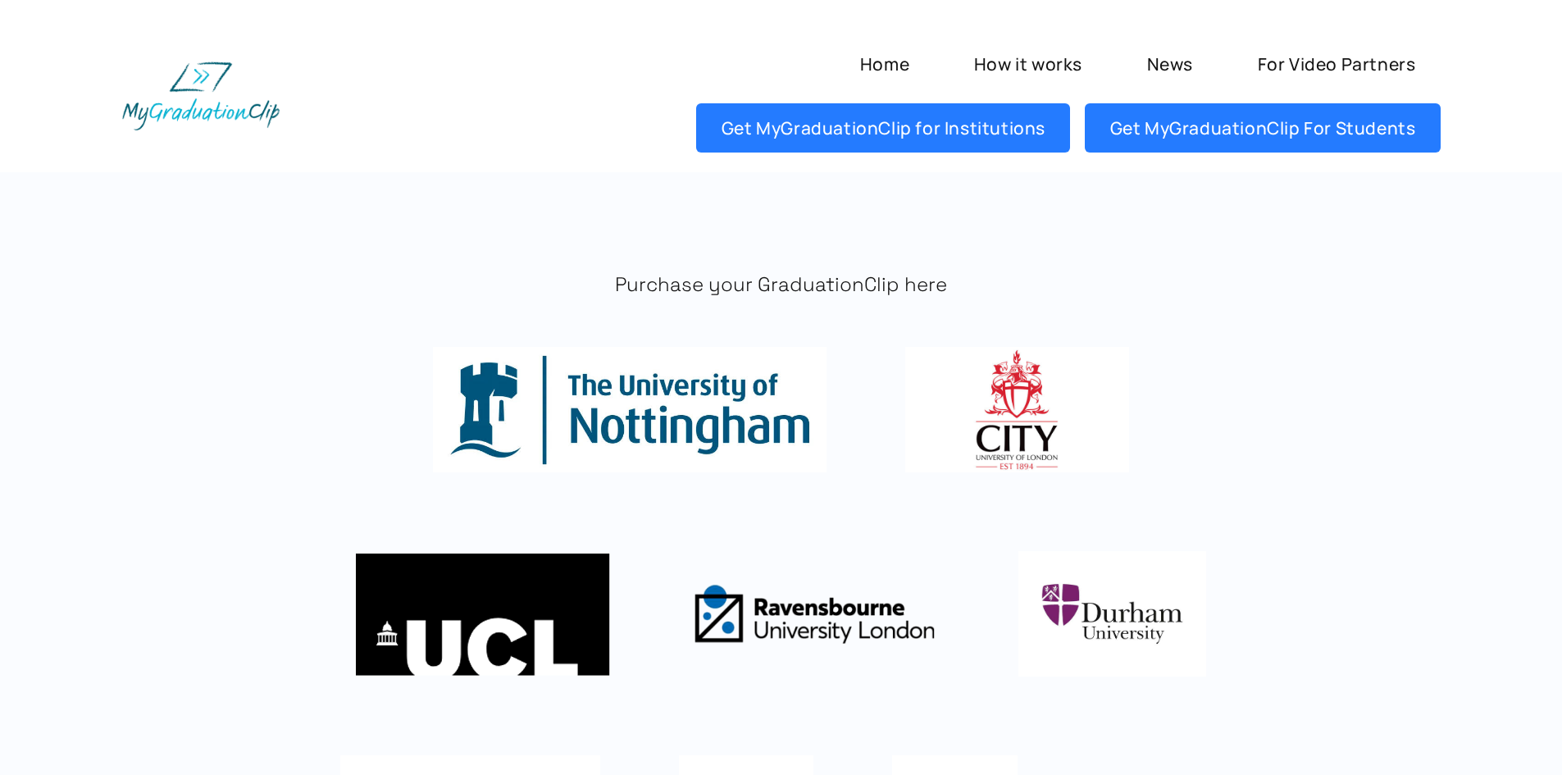  What do you see at coordinates (483, 613) in the screenshot?
I see `img: University College London` at bounding box center [483, 613].